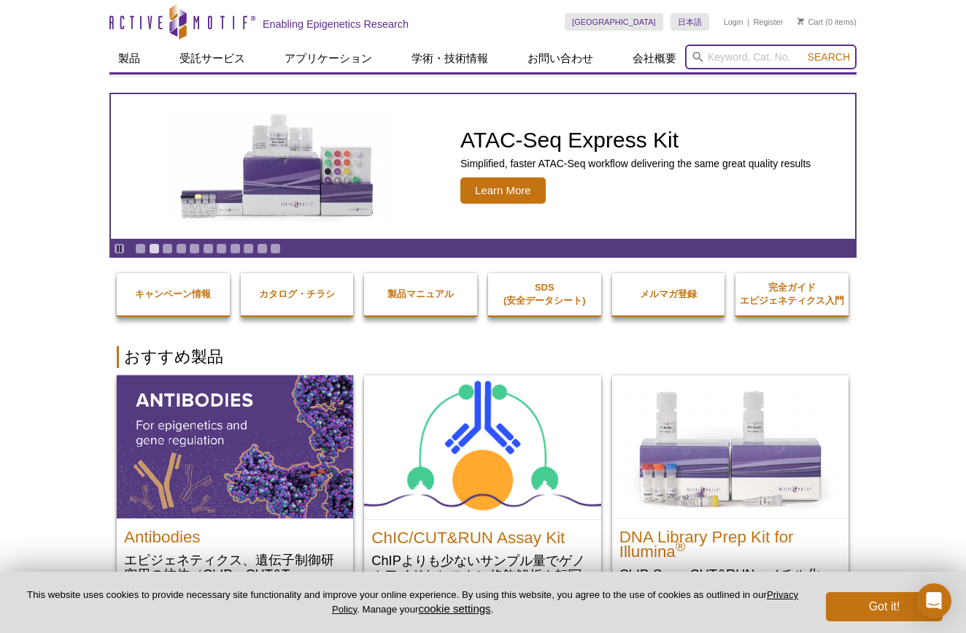  Describe the element at coordinates (297, 293) in the screenshot. I see `strong: カタログ・チラシ` at that location.